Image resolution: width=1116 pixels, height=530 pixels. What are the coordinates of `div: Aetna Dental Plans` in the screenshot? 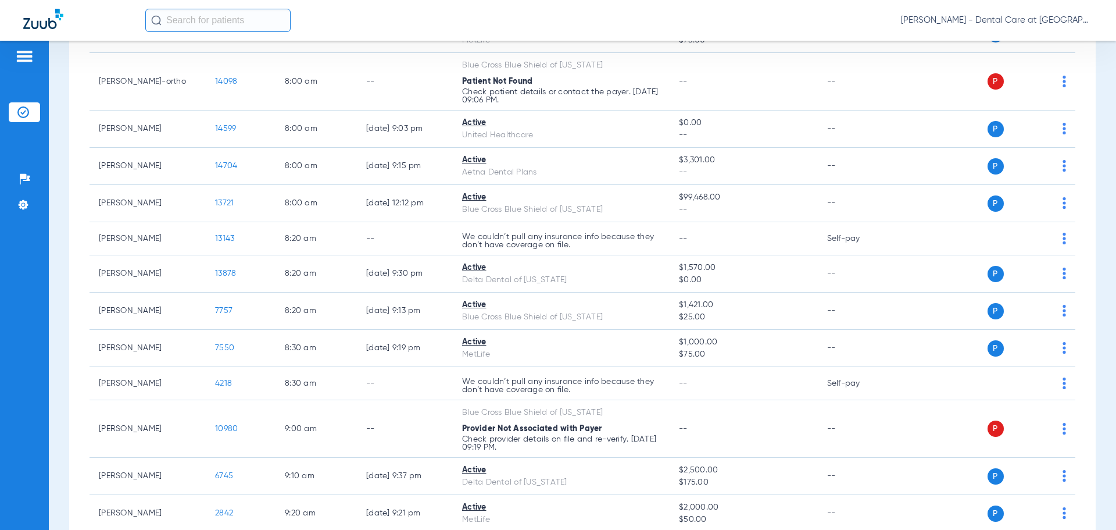 It's located at (561, 172).